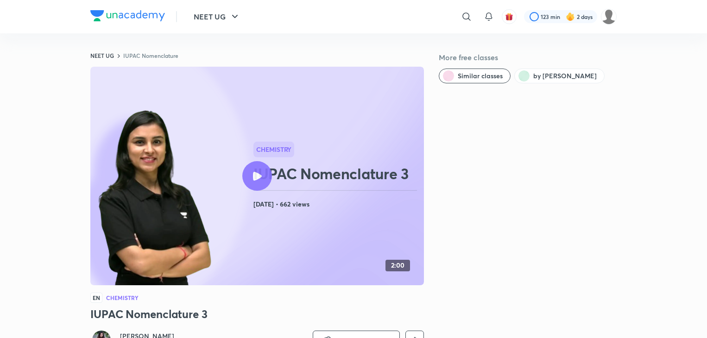 Image resolution: width=707 pixels, height=338 pixels. Describe the element at coordinates (570, 17) in the screenshot. I see `img: streak` at that location.